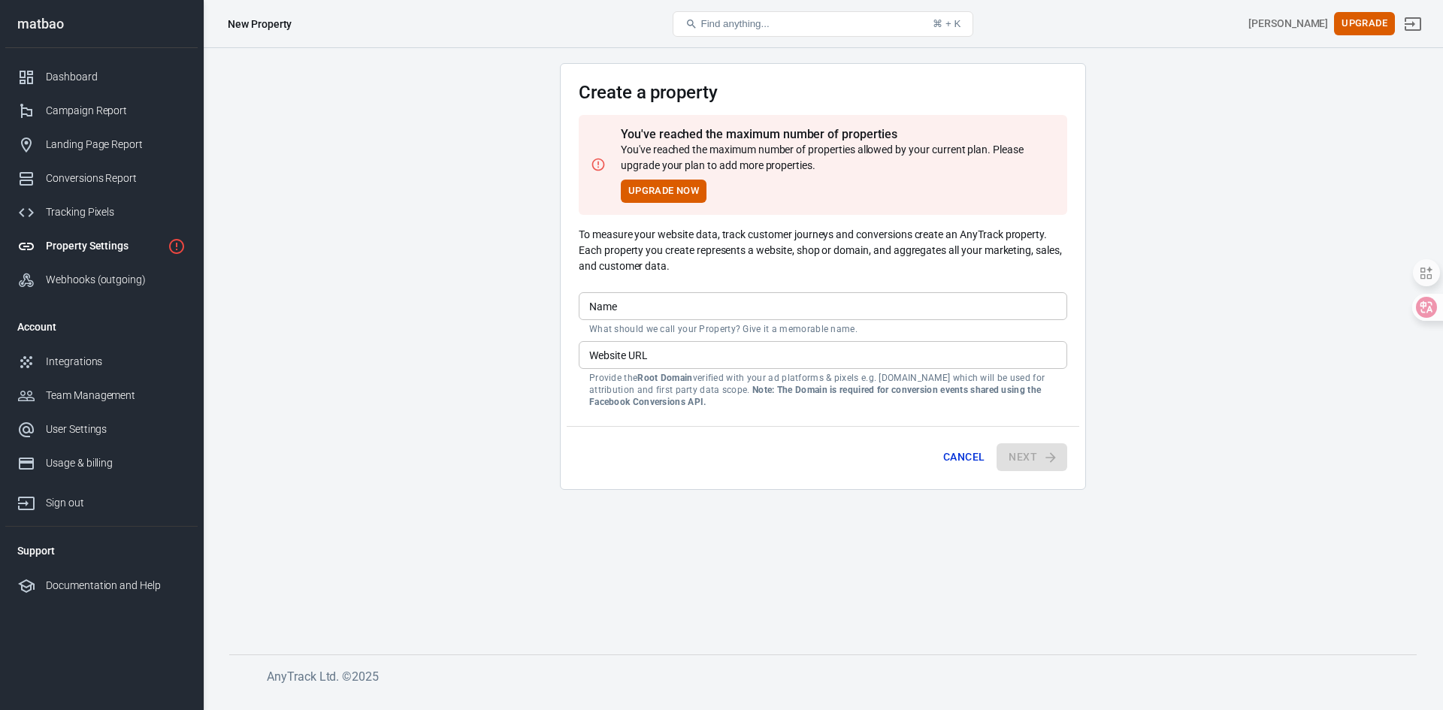 This screenshot has height=710, width=1443. I want to click on a: Dashboard, so click(101, 77).